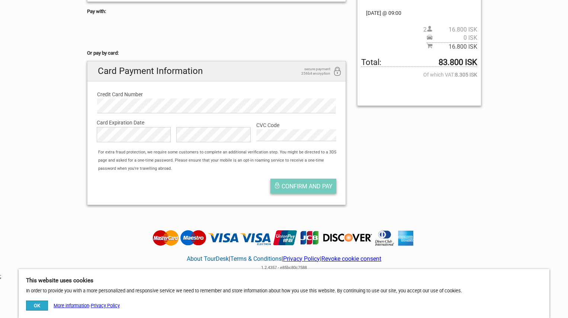 The width and height of the screenshot is (568, 318). Describe the element at coordinates (296, 125) in the screenshot. I see `label: CVC Code` at that location.